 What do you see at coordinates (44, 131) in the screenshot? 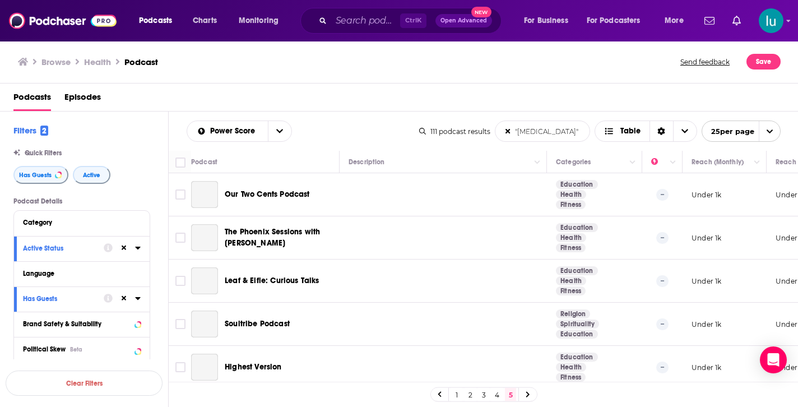
I see `span: 2` at bounding box center [44, 131].